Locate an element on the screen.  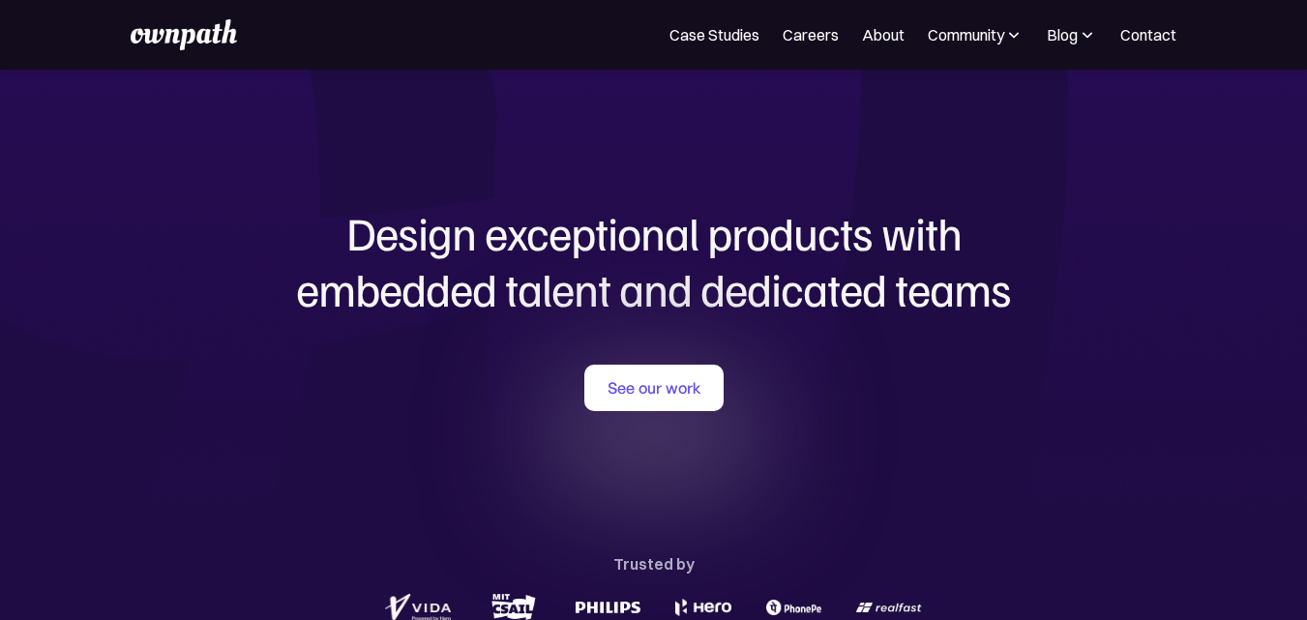
a: Careers is located at coordinates (811, 35).